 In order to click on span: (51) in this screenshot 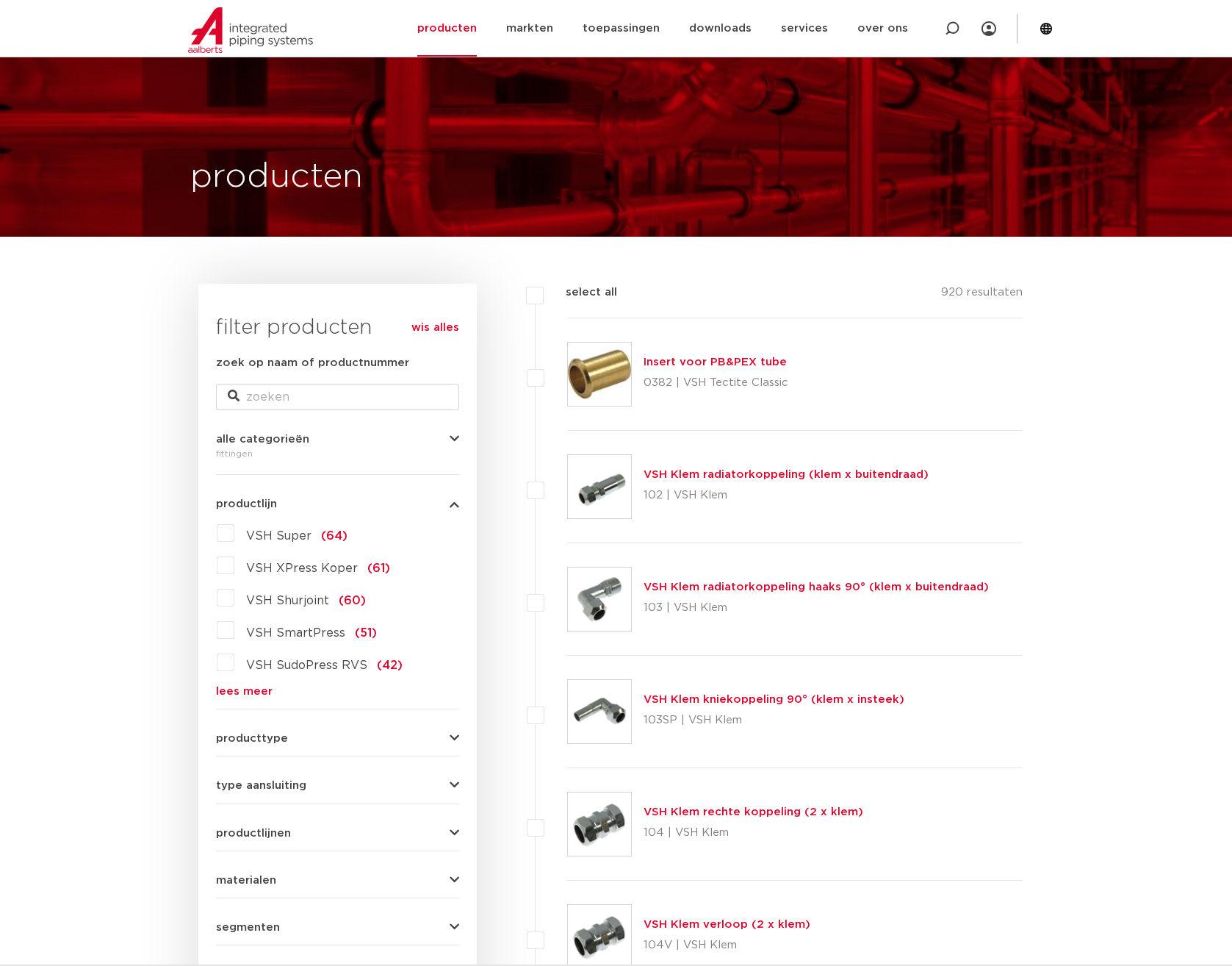, I will do `click(366, 633)`.